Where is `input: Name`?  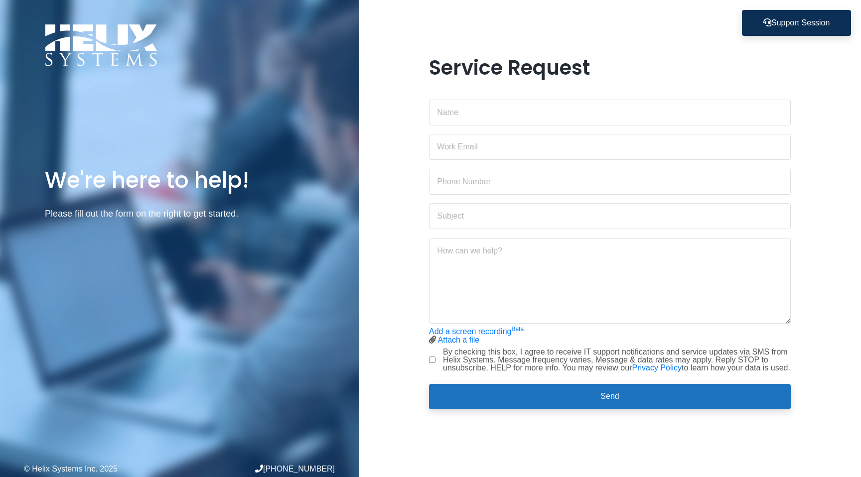
input: Name is located at coordinates (610, 113).